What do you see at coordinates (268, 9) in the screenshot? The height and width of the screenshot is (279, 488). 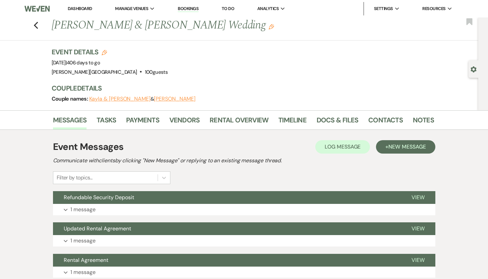 I see `span: Analytics` at bounding box center [268, 9].